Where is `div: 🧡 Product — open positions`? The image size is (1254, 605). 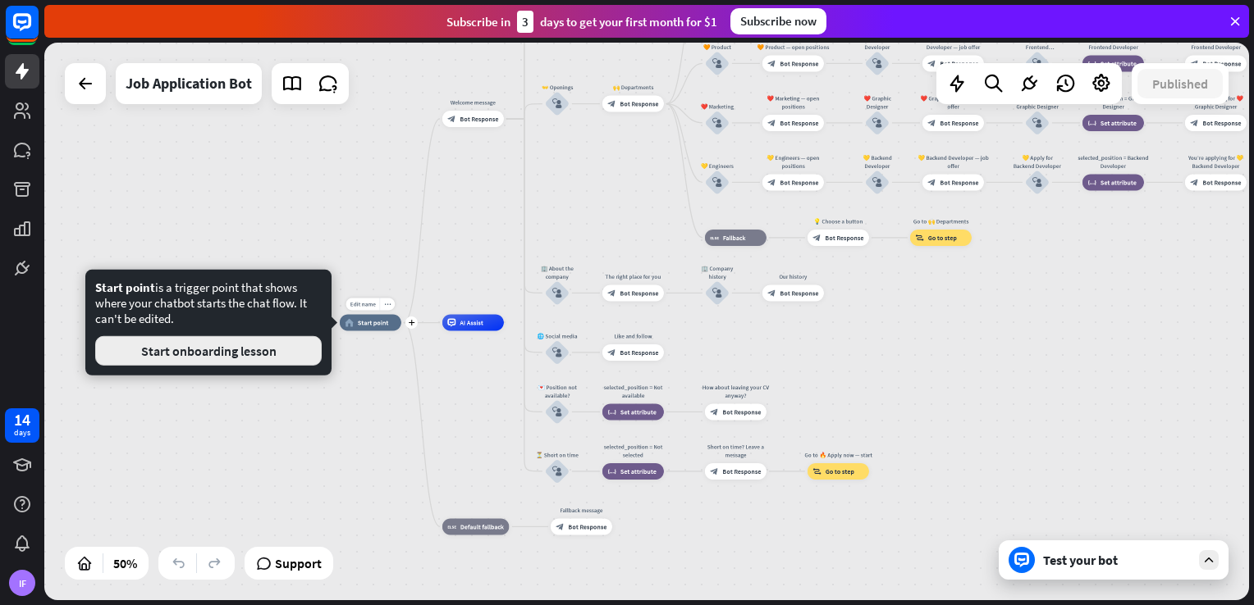 div: 🧡 Product — open positions is located at coordinates (792, 47).